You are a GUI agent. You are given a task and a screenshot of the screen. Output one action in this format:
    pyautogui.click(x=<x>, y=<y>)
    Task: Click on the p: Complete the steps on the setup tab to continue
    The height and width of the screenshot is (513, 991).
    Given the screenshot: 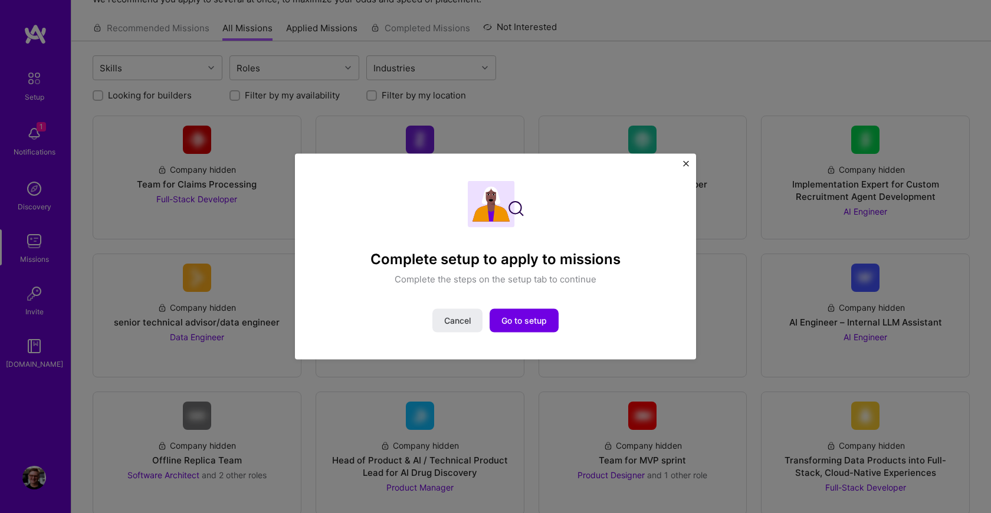 What is the action you would take?
    pyautogui.click(x=495, y=278)
    